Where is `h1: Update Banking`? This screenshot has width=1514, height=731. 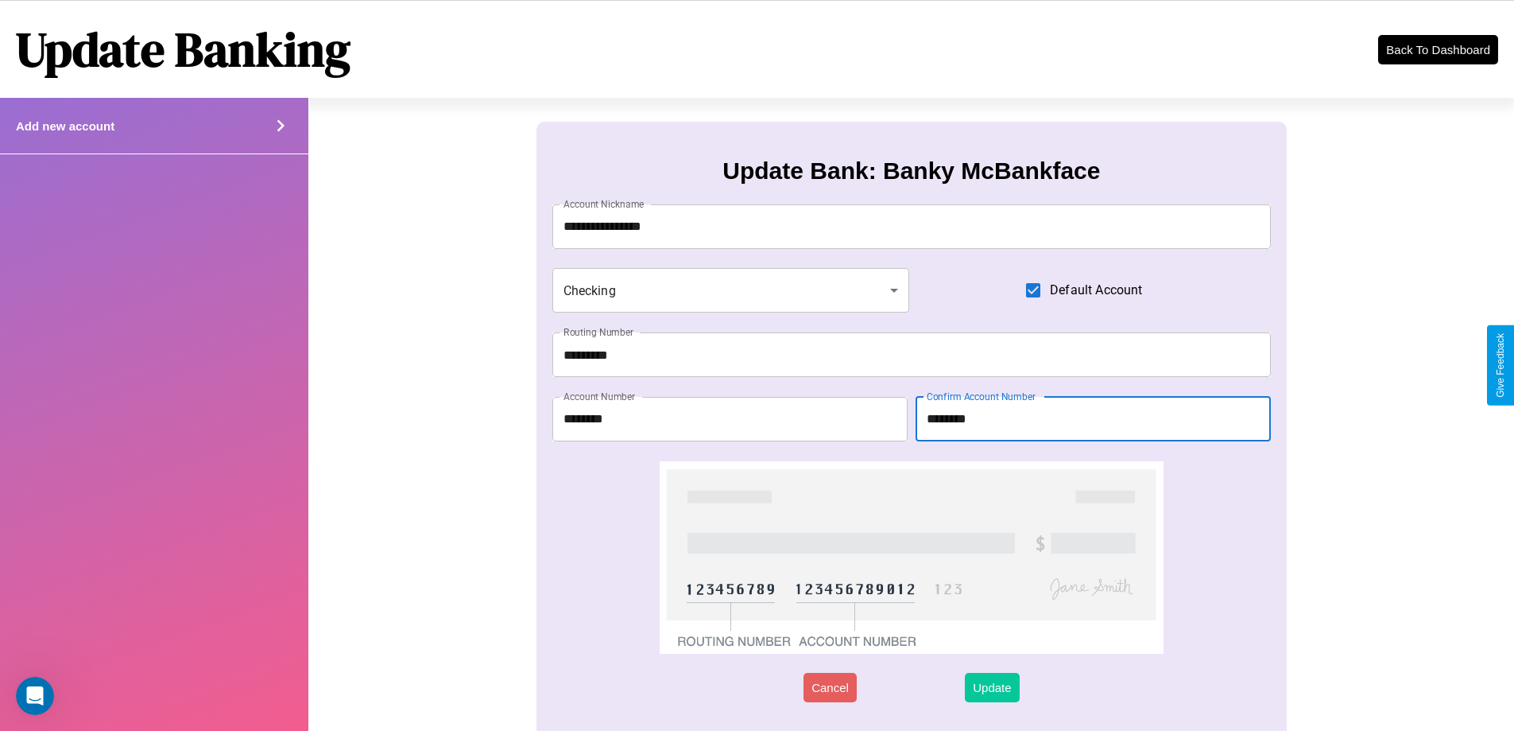 h1: Update Banking is located at coordinates (183, 49).